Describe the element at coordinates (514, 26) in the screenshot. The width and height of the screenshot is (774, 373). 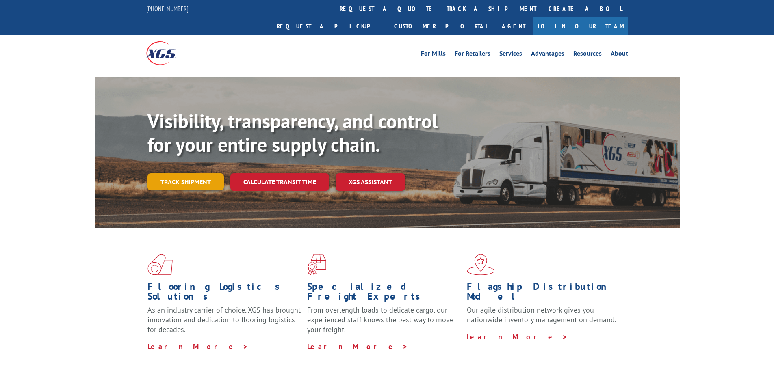
I see `a: Agent` at that location.